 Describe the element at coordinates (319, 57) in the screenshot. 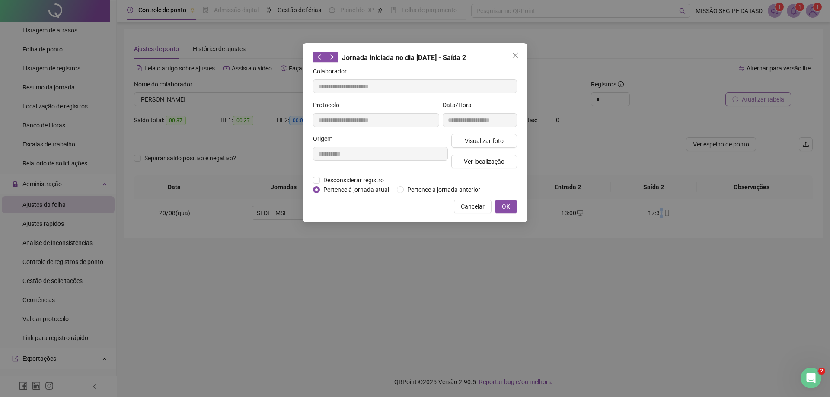

I see `button: left` at that location.